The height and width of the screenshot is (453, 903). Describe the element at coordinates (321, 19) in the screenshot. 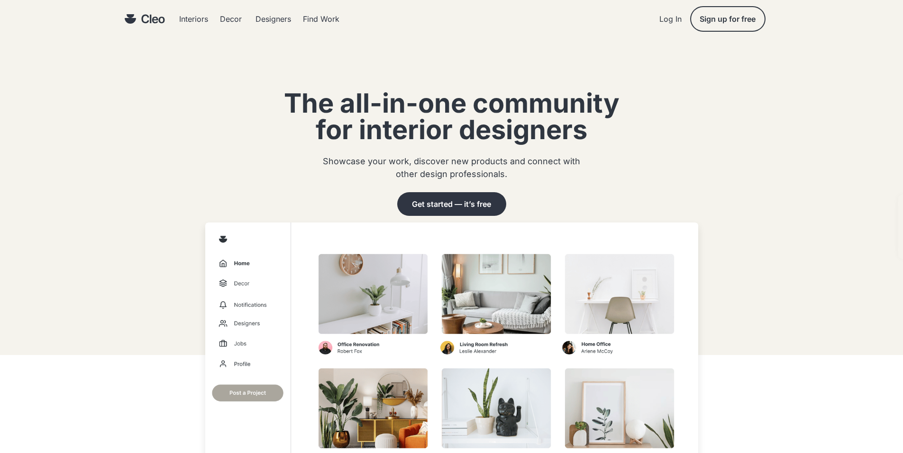

I see `div: Find Work` at that location.